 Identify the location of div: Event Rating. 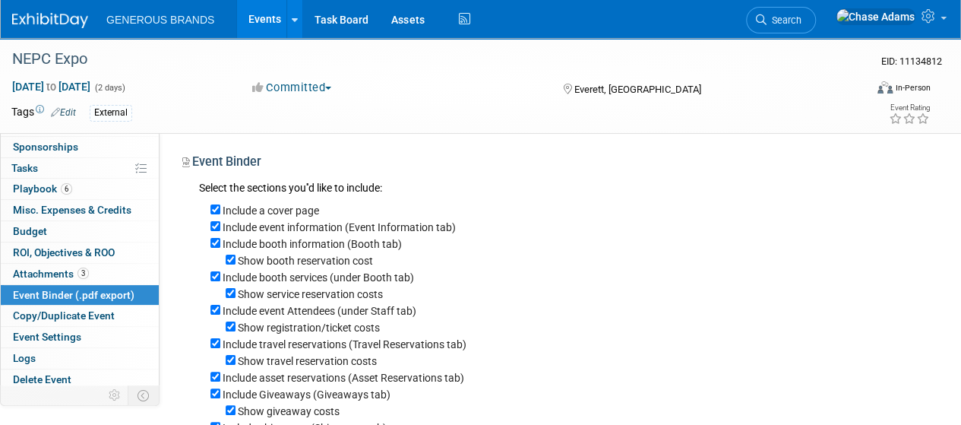
(909, 108).